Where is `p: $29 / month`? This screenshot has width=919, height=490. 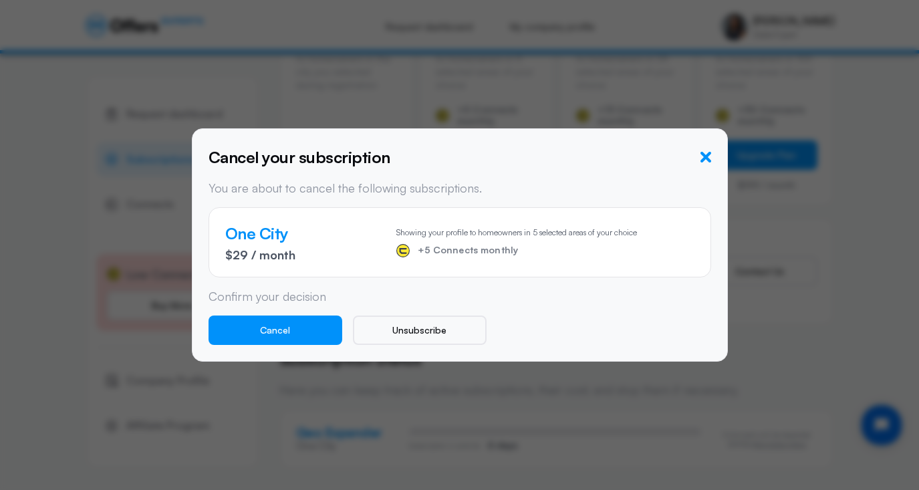
p: $29 / month is located at coordinates (292, 255).